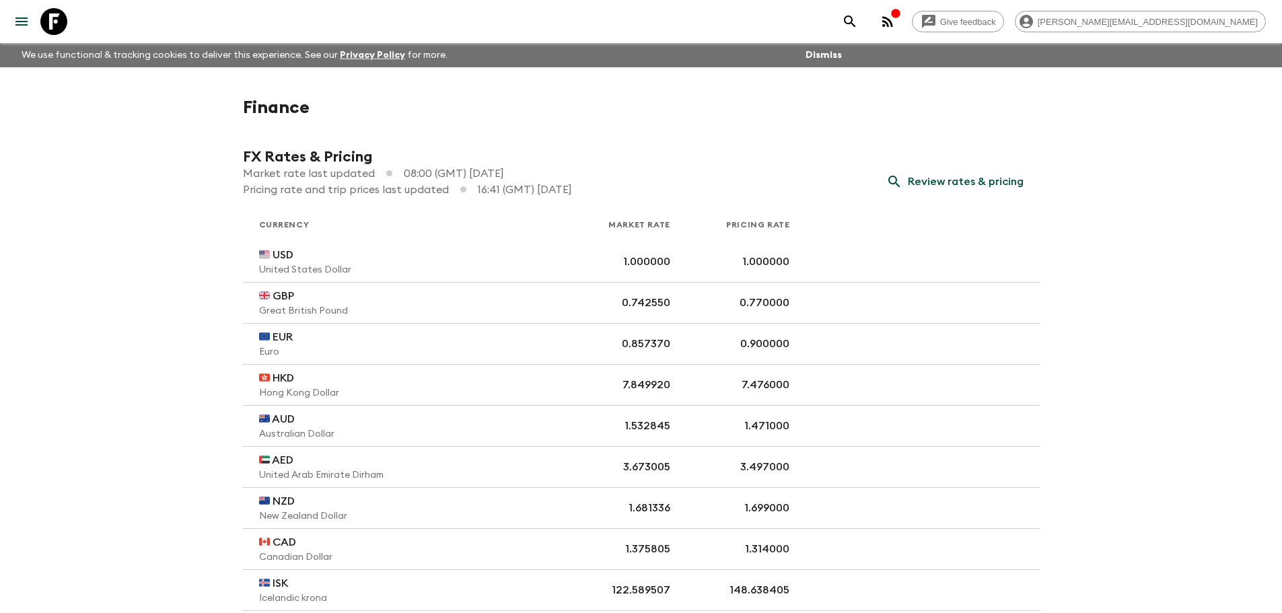 This screenshot has width=1282, height=613. I want to click on button: Review rates & pricing, so click(955, 182).